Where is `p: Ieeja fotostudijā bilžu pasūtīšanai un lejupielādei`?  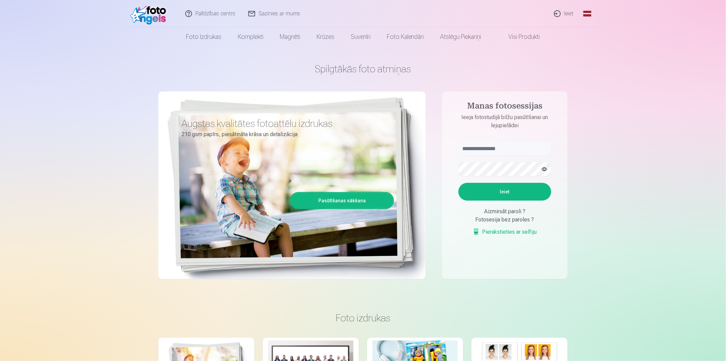 p: Ieeja fotostudijā bilžu pasūtīšanai un lejupielādei is located at coordinates (505, 122).